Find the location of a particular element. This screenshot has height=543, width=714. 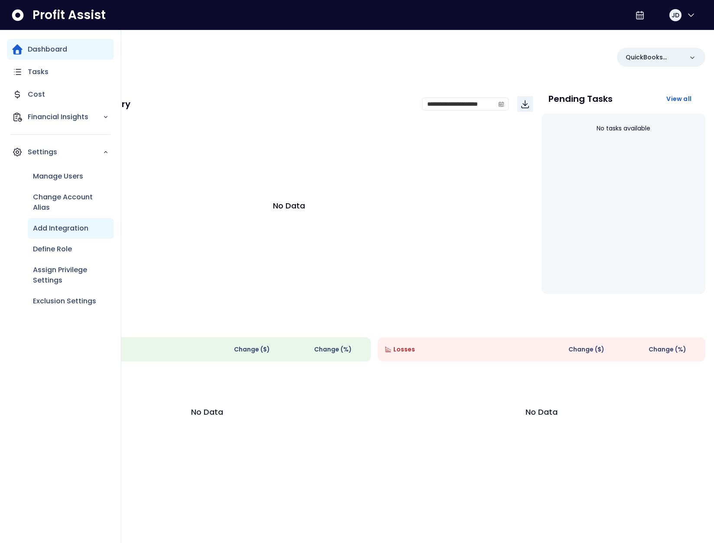

p: Define Role is located at coordinates (52, 249).